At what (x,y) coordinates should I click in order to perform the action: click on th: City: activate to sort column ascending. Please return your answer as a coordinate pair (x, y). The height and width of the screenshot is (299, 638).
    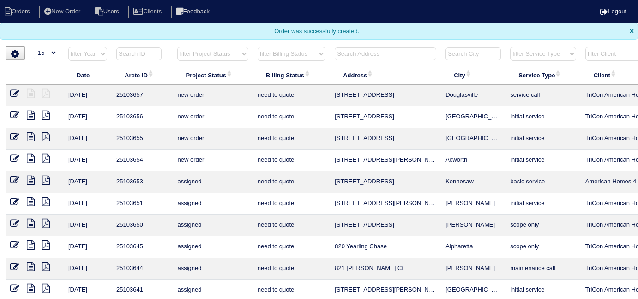
    Looking at the image, I should click on (473, 75).